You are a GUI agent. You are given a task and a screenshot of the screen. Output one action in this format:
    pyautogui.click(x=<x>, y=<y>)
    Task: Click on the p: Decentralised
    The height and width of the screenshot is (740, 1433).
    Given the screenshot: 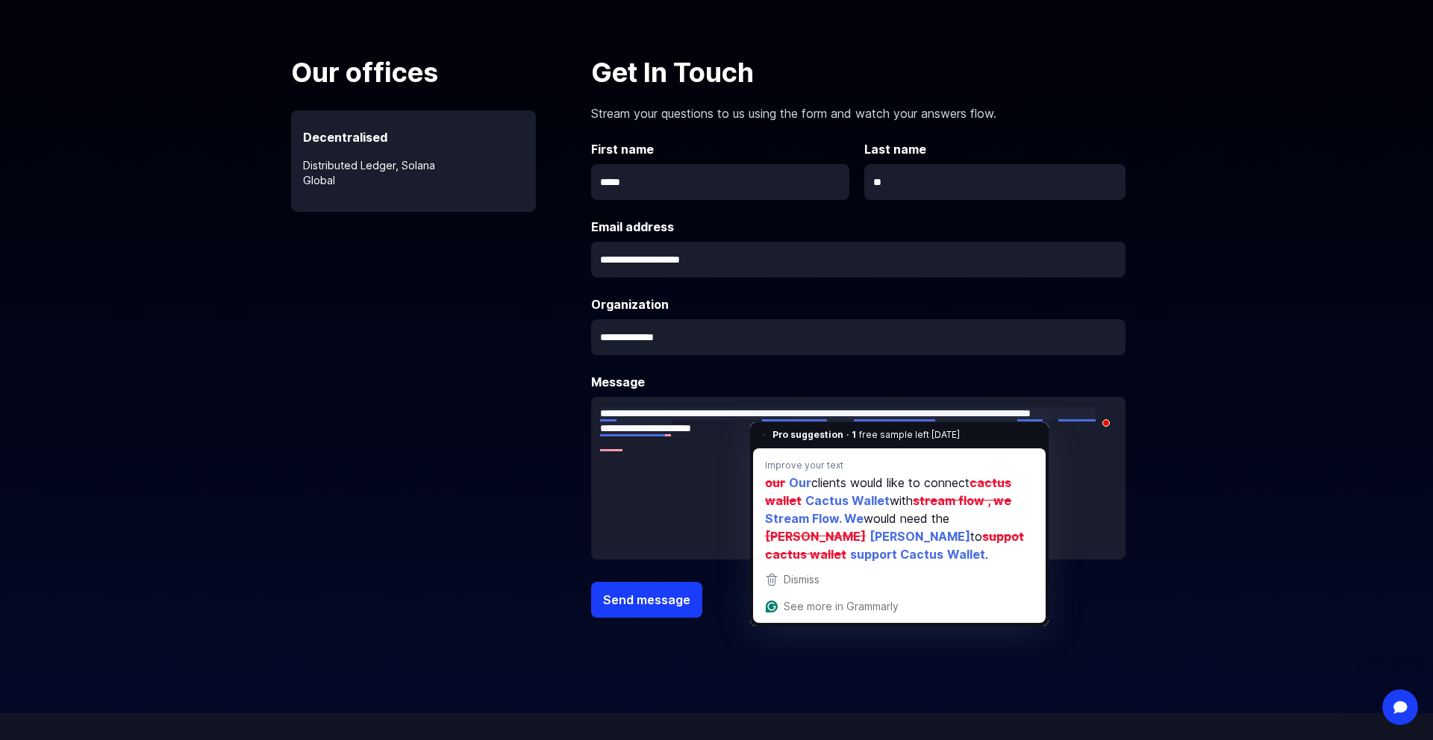 What is the action you would take?
    pyautogui.click(x=413, y=128)
    